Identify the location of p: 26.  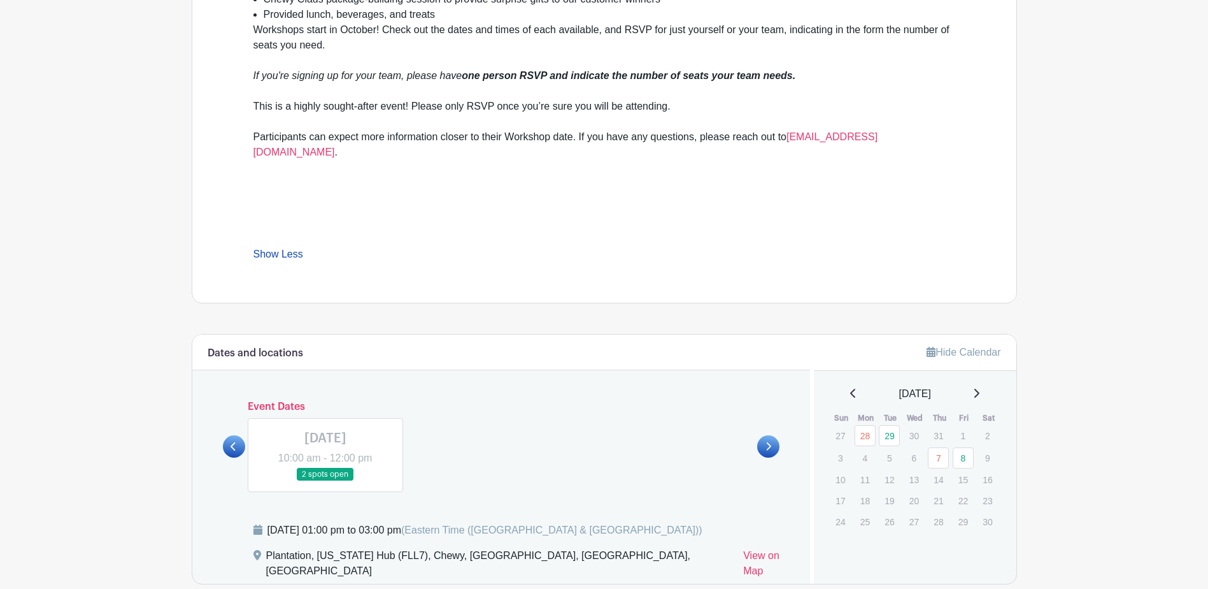
(889, 521).